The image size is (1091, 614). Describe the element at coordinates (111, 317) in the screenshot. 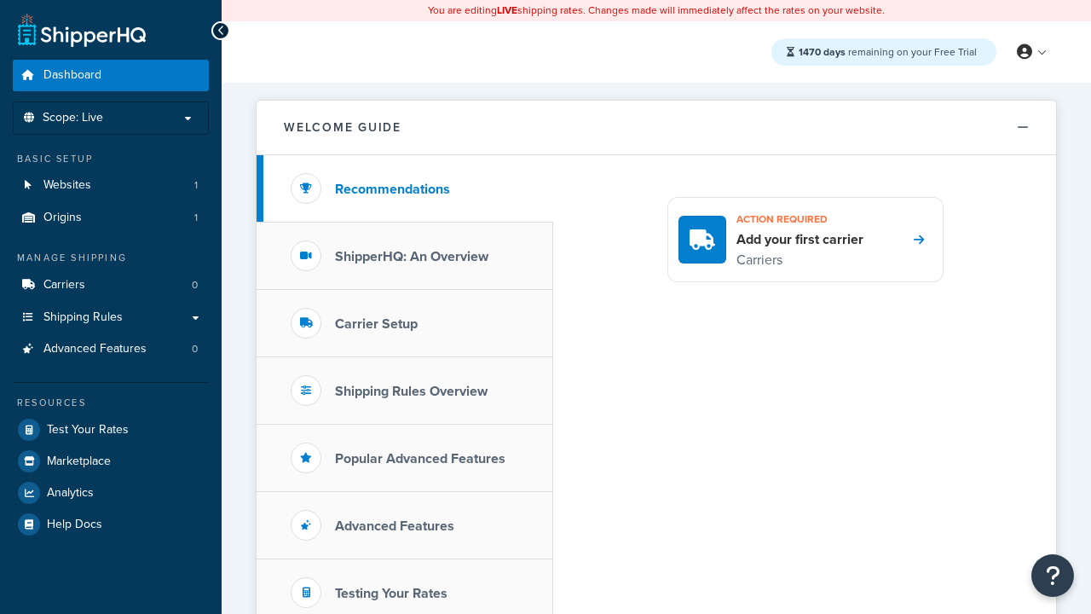

I see `a: Shipping Rules` at that location.